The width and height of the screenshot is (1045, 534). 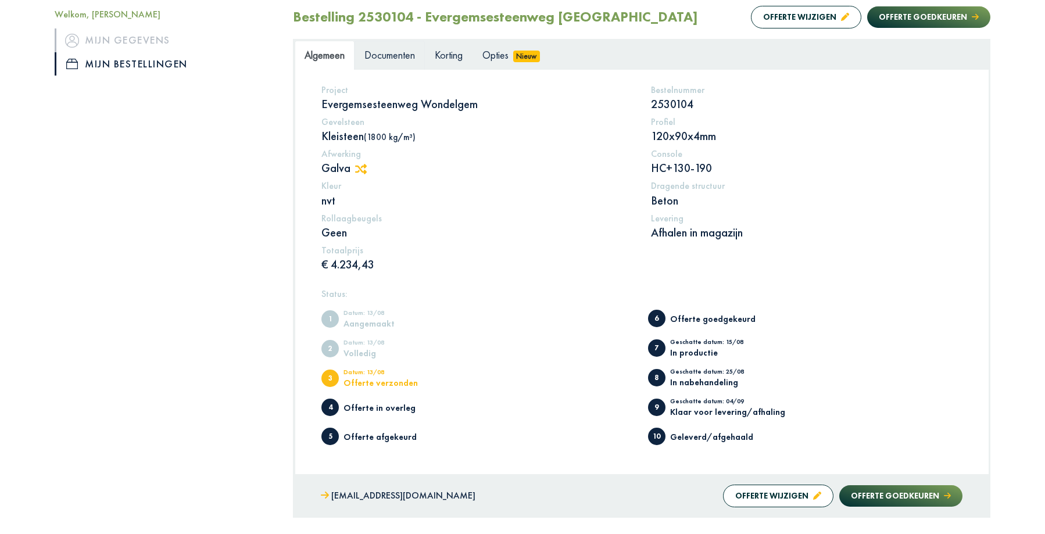 I want to click on span: Geleverd/afgehaald, so click(x=657, y=437).